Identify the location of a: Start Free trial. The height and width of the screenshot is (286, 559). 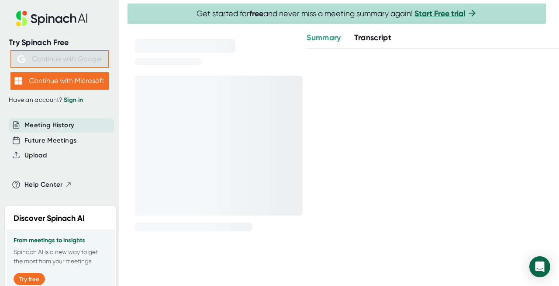
(440, 14).